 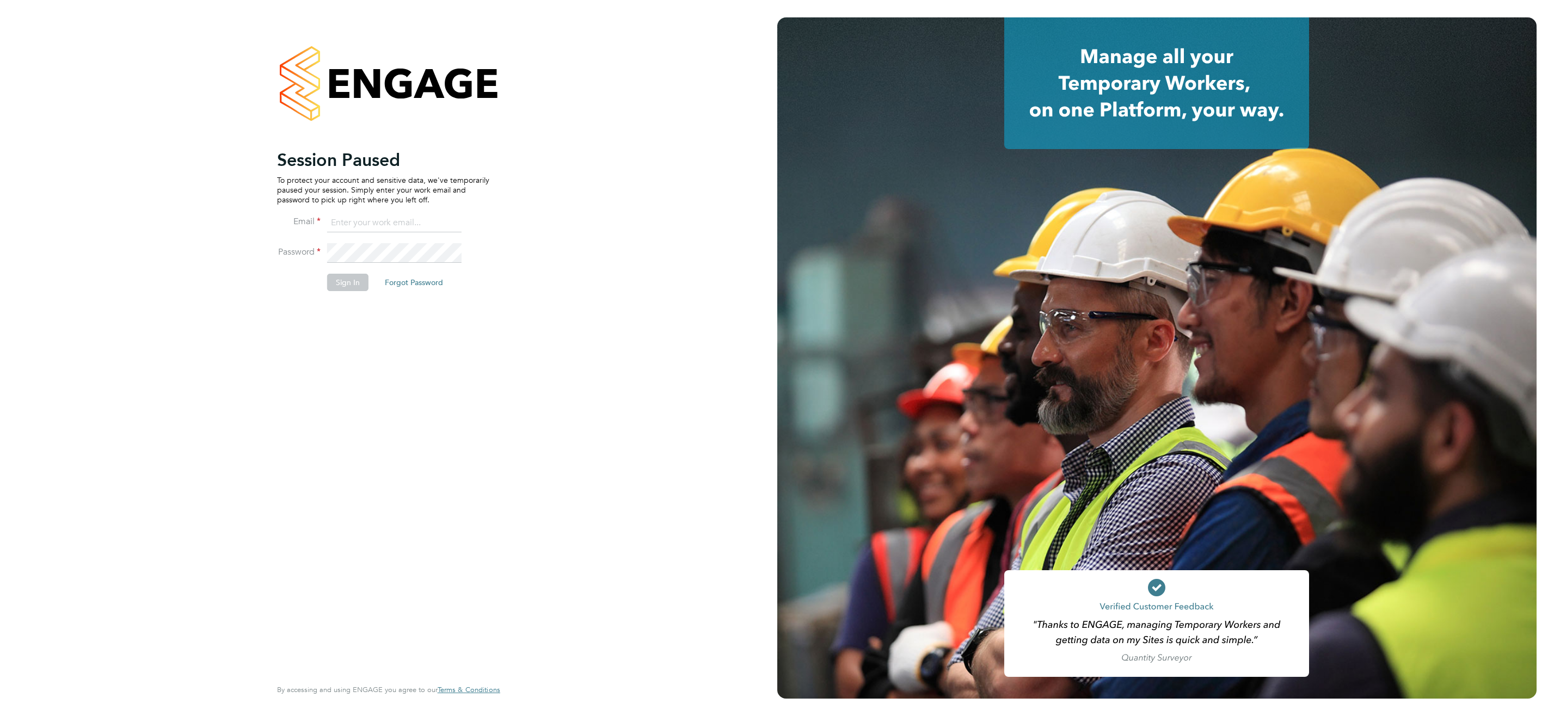 I want to click on button: Sign In, so click(x=348, y=282).